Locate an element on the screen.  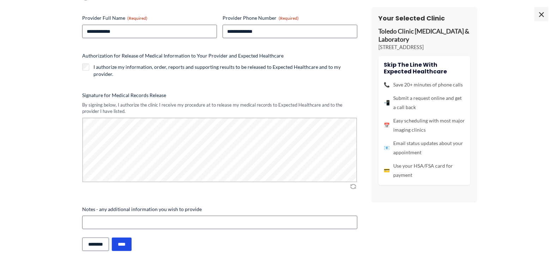
div: By signing below, I authorize the clinic I receive my procedure at to release my medical records ... is located at coordinates (220, 108).